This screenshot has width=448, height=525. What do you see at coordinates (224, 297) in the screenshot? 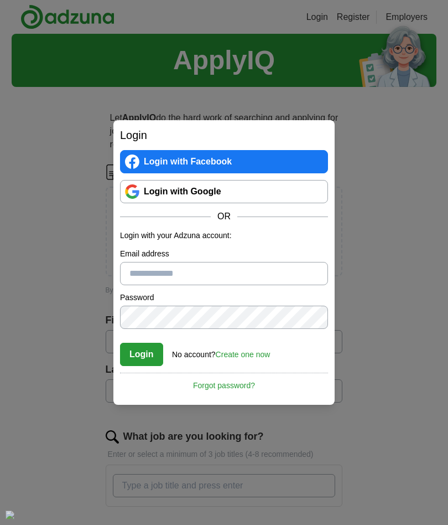
I see `label: Password` at bounding box center [224, 297].